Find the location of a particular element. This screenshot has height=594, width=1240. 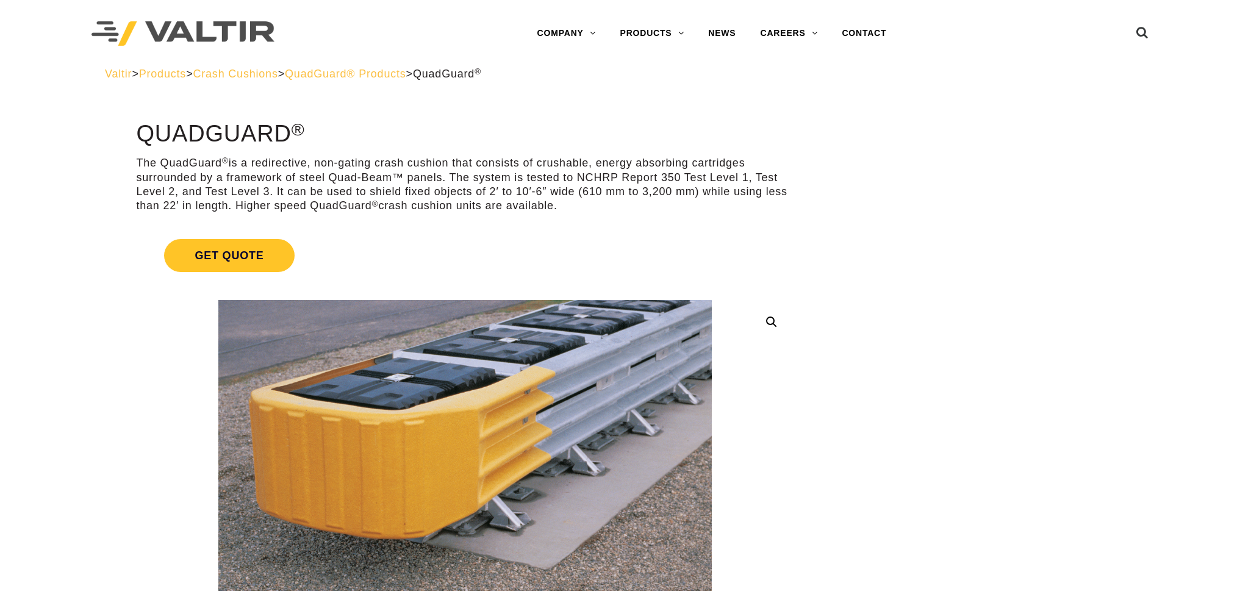

a: CONTACT is located at coordinates (864, 34).